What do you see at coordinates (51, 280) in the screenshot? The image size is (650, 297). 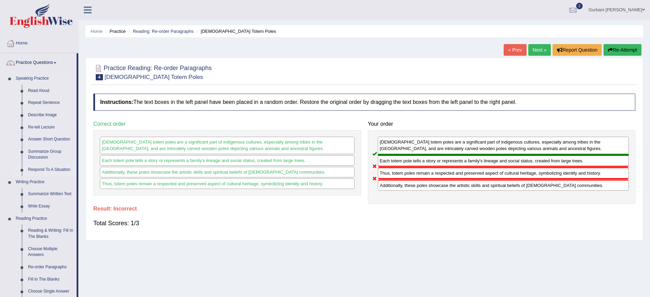 I see `a: Fill In The Blanks` at bounding box center [51, 280].